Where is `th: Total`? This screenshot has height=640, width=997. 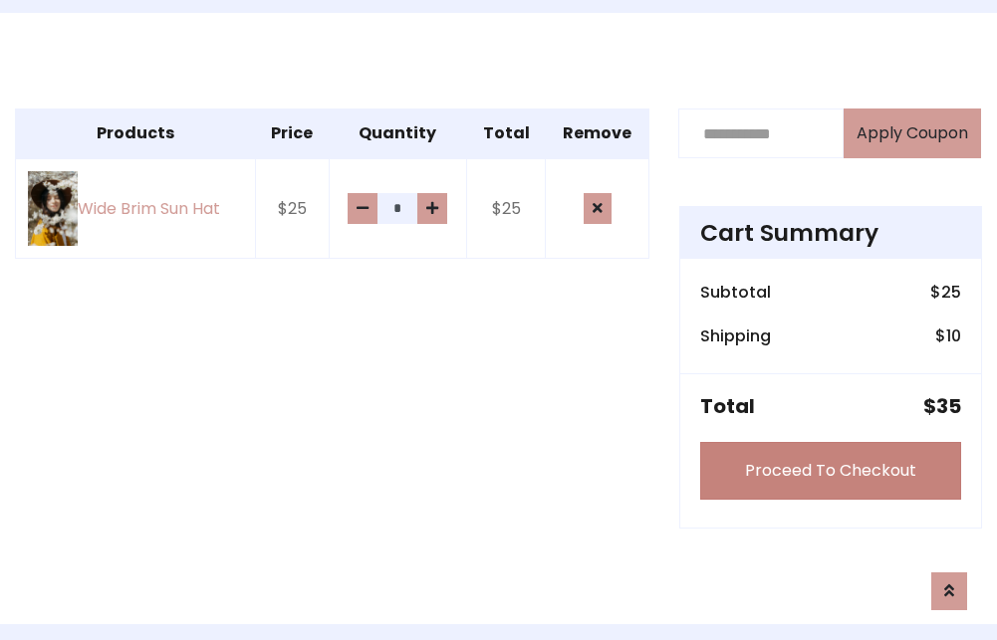
th: Total is located at coordinates (506, 134).